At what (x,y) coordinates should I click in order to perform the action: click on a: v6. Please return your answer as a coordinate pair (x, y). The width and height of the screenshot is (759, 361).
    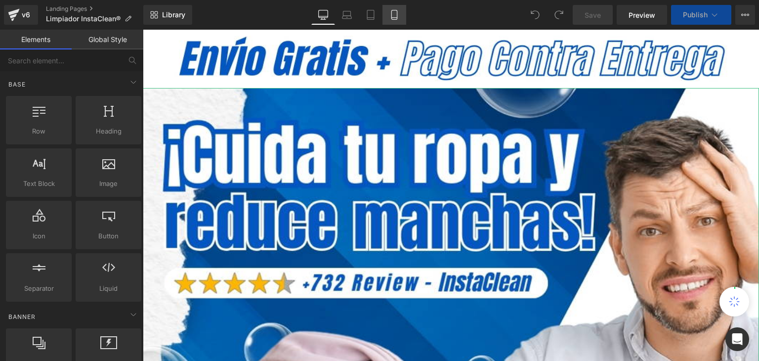
    Looking at the image, I should click on (21, 15).